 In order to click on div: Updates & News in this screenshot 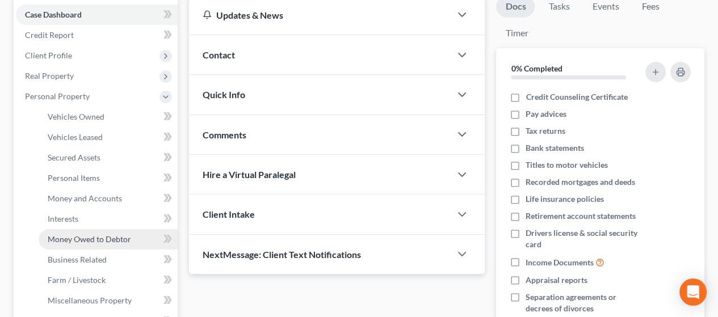, I will do `click(319, 15)`.